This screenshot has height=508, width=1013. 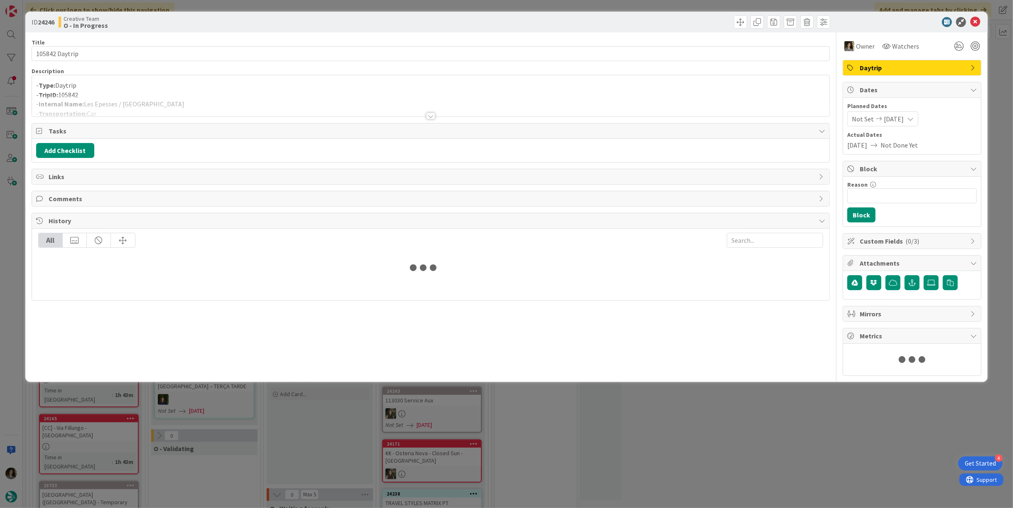 What do you see at coordinates (912, 241) in the screenshot?
I see `span: ( 0/3 )` at bounding box center [912, 241].